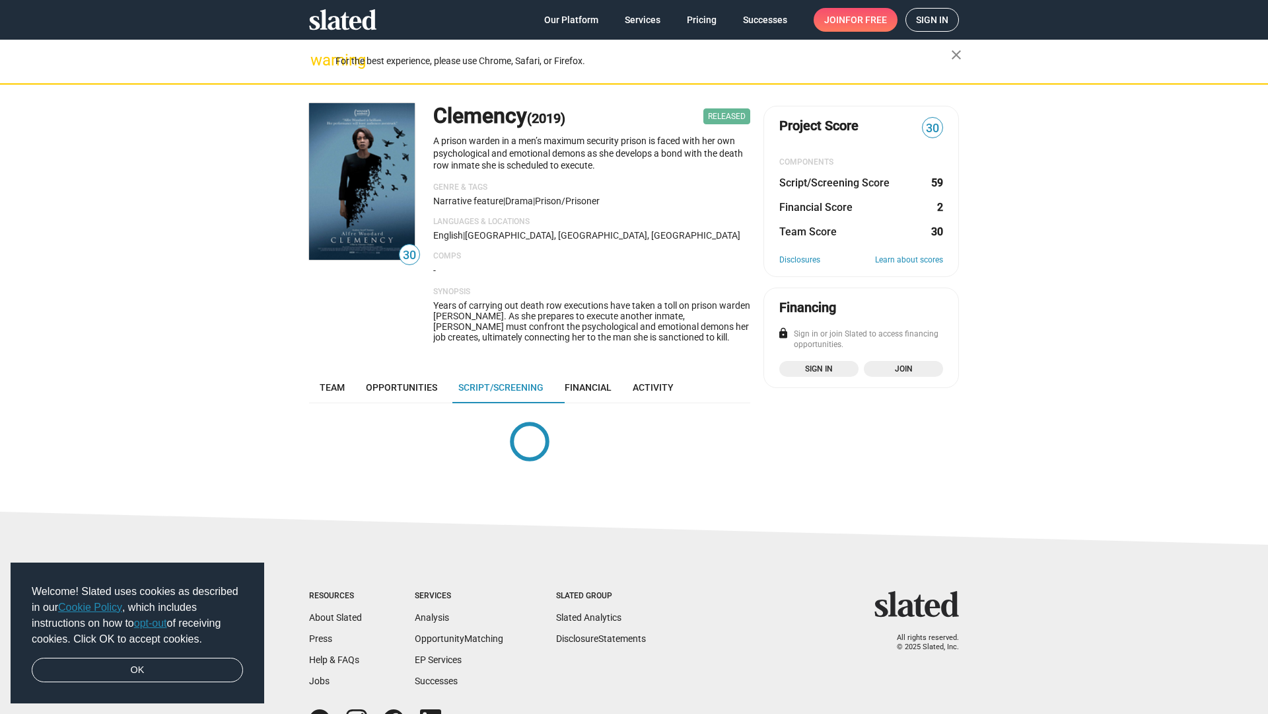  What do you see at coordinates (137, 670) in the screenshot?
I see `a: dismiss cookie message` at bounding box center [137, 670].